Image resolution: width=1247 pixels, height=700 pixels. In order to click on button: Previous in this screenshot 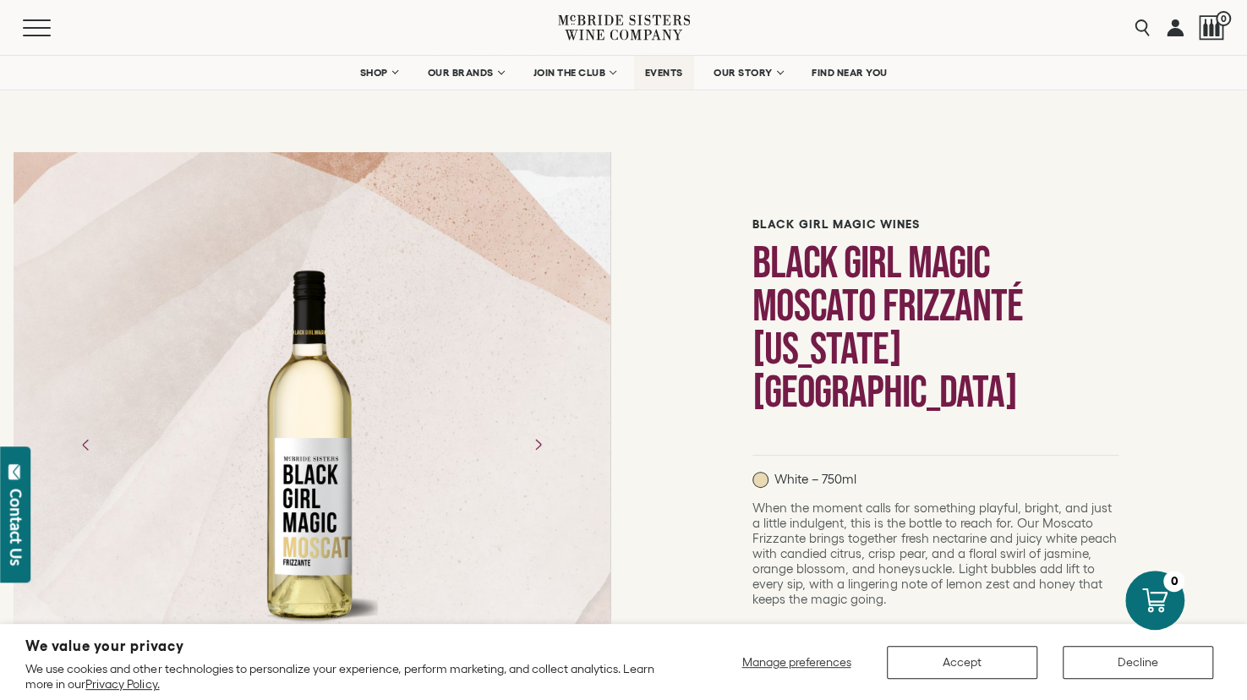, I will do `click(86, 445)`.